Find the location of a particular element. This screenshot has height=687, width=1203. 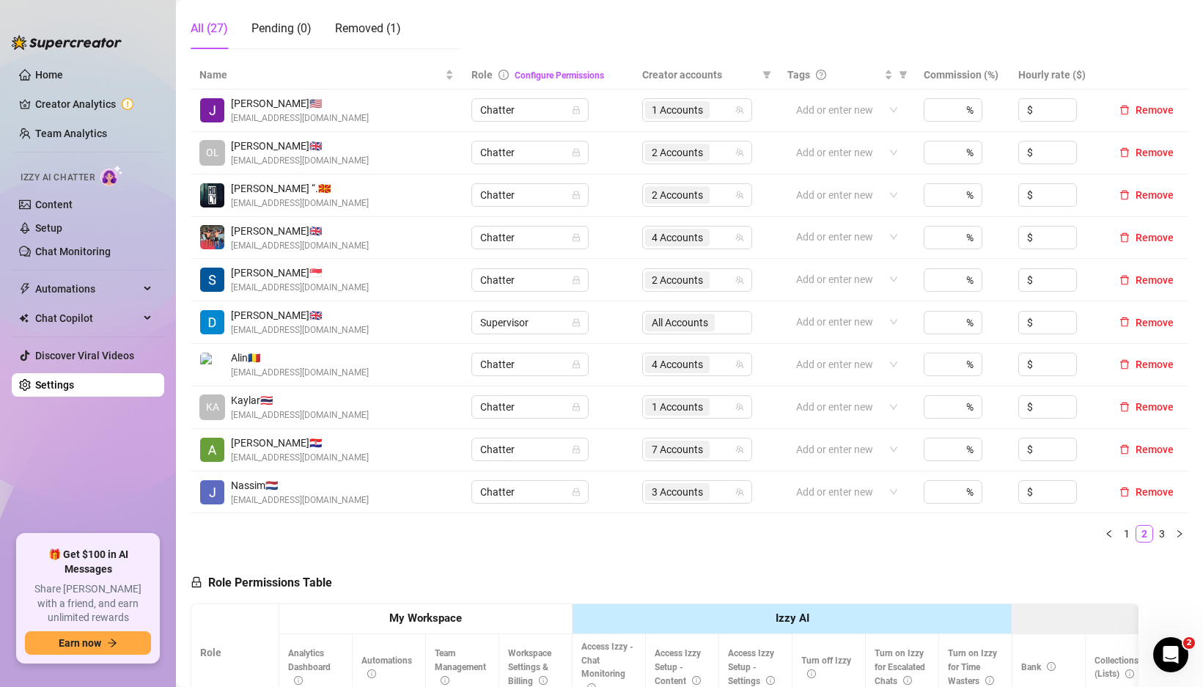

span: Role is located at coordinates (482, 75).